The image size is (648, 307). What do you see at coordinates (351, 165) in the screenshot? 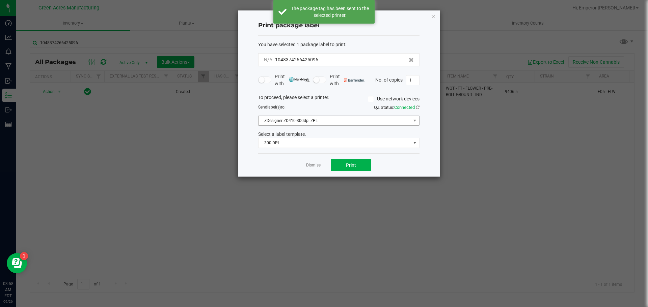
I see `span: Print` at bounding box center [351, 165].